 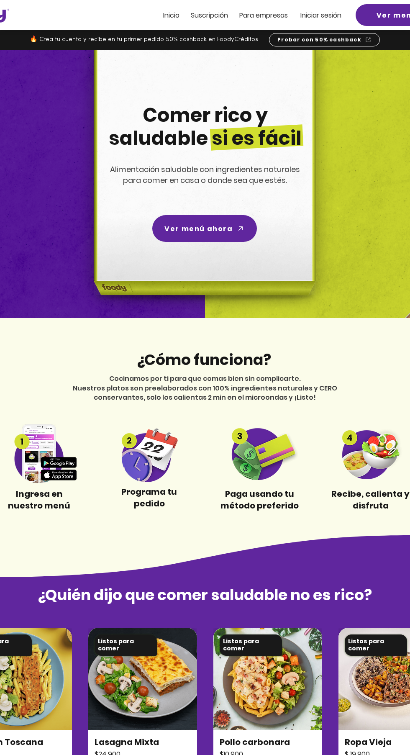 What do you see at coordinates (203, 184) in the screenshot?
I see `img: headline-center-compress.png` at bounding box center [203, 184].